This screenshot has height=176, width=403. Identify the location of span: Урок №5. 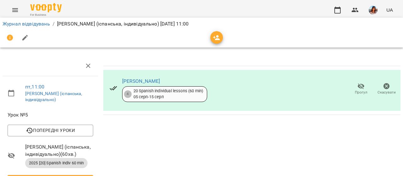
(50, 115).